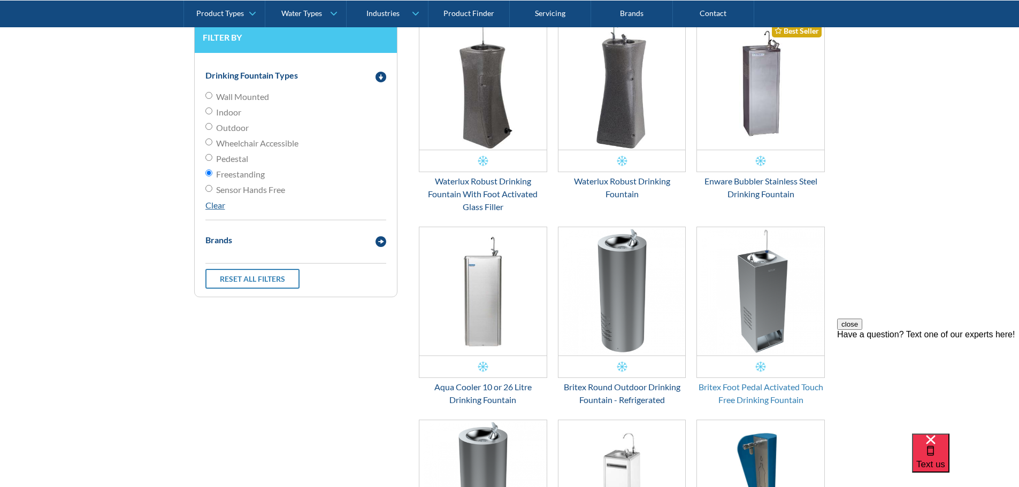  What do you see at coordinates (760, 317) in the screenshot?
I see `a: Britex Foot Pedal Activated Touch Free Drinking FountainBritex Foot Pedal Activated Touch Free Dr...` at bounding box center [760, 317].